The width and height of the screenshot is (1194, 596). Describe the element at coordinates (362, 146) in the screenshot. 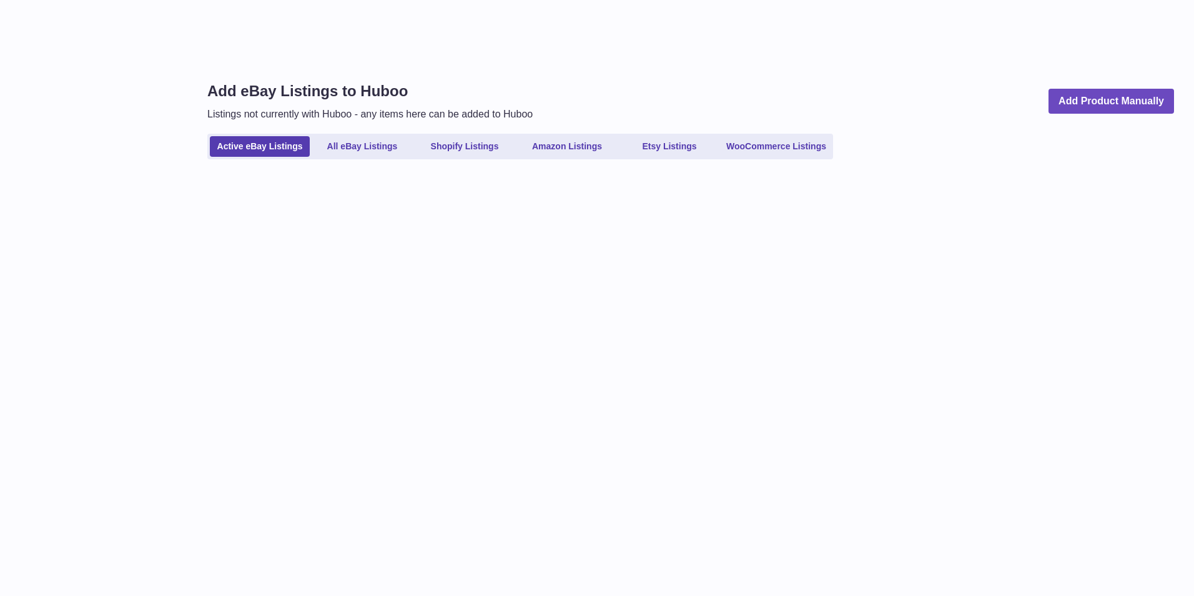

I see `a: All eBay Listings` at that location.